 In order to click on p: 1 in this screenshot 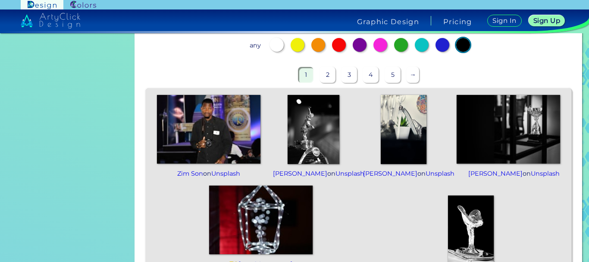, I will do `click(306, 75)`.